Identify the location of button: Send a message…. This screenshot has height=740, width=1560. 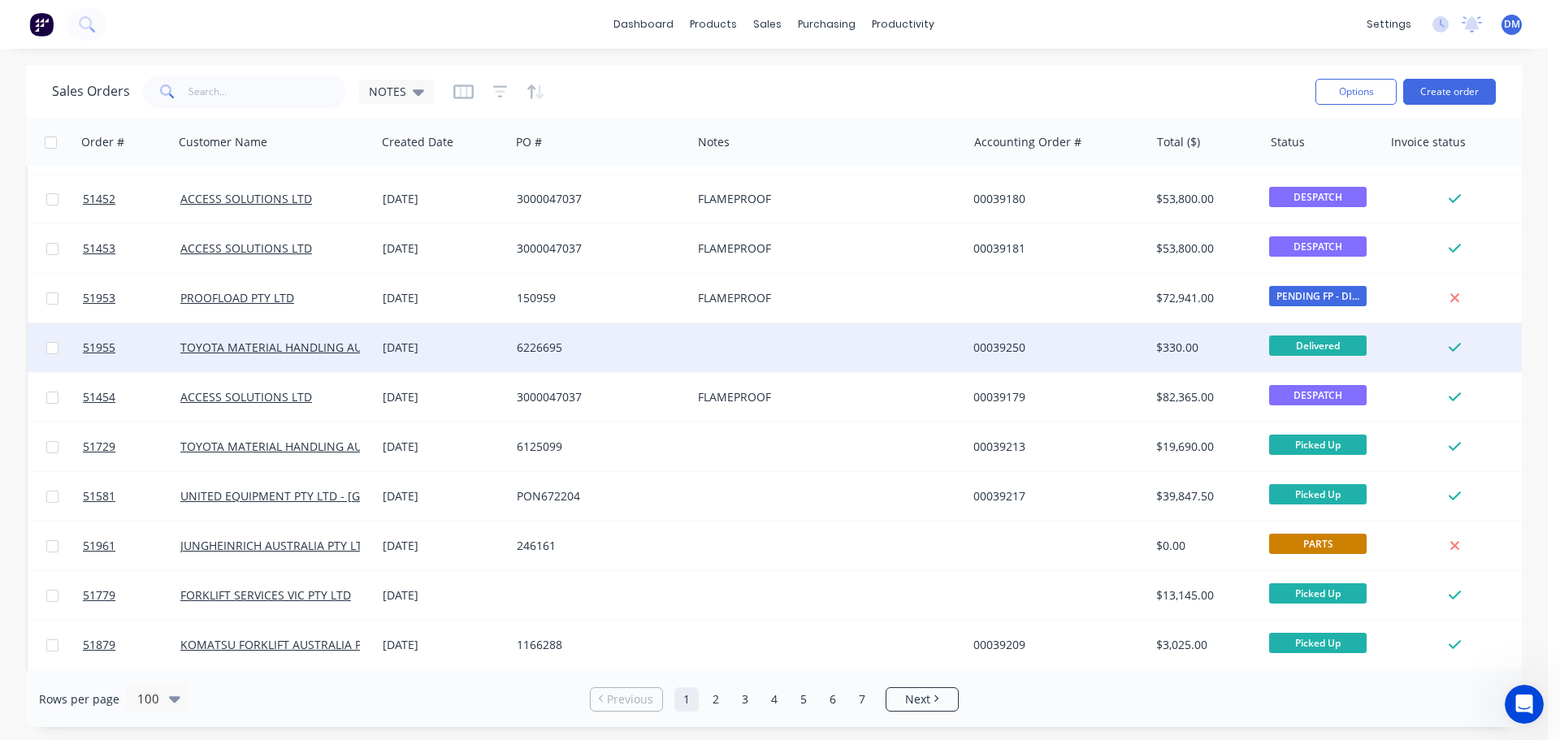
(292, 539).